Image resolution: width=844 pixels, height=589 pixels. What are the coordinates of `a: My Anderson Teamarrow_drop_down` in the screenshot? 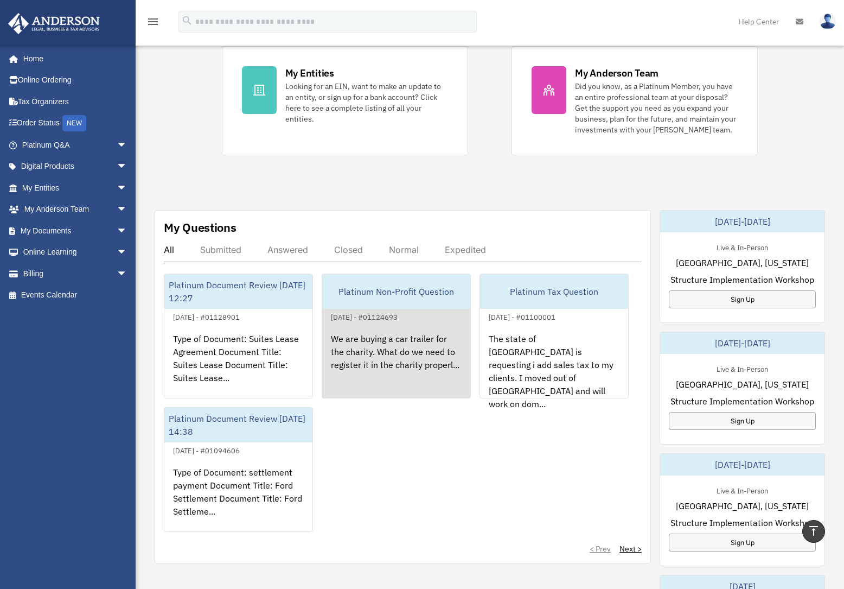 It's located at (75, 209).